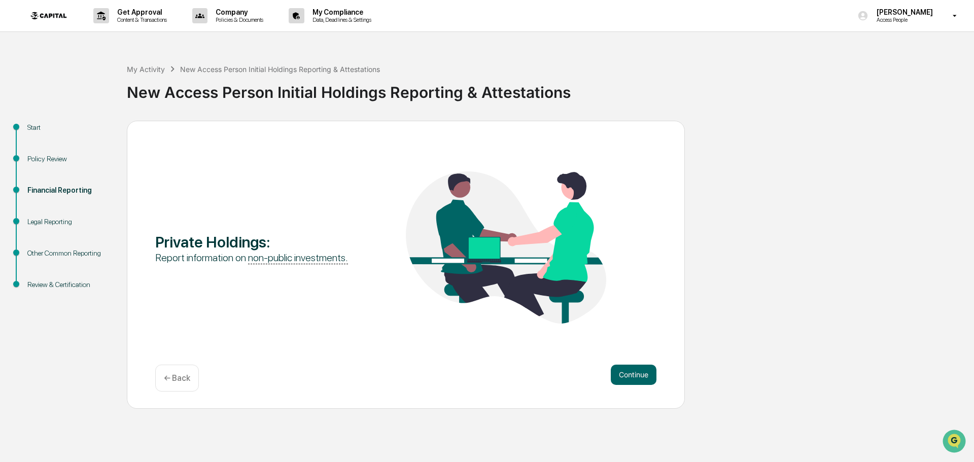 This screenshot has width=974, height=462. I want to click on img: Private Holdings, so click(506, 248).